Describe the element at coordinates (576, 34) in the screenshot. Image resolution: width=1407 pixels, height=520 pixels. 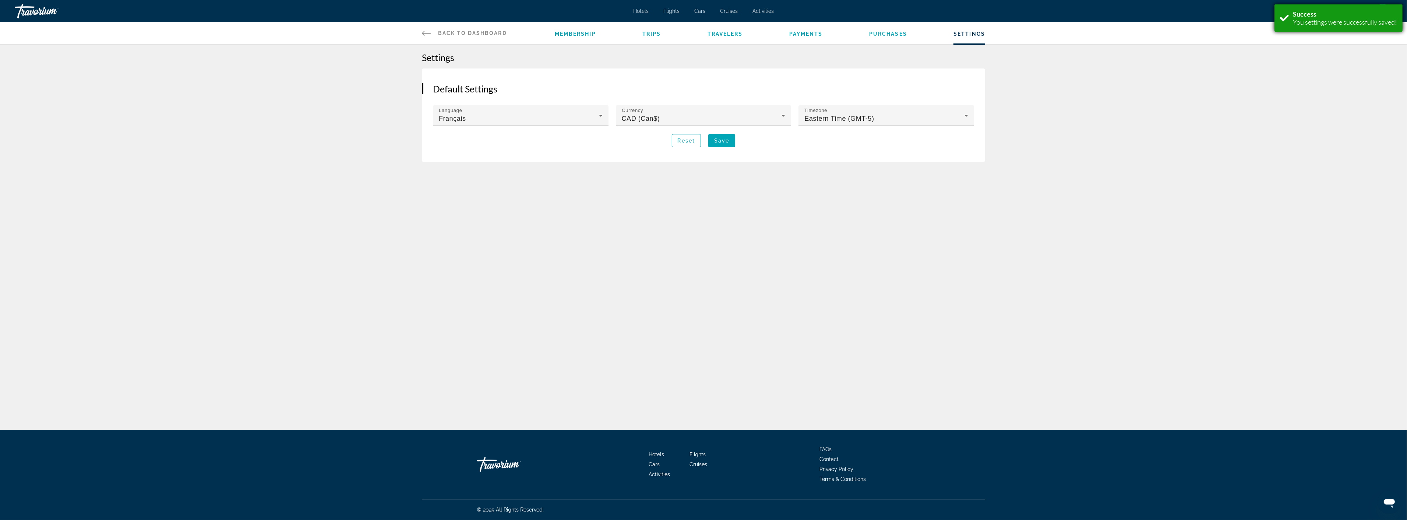
I see `a: Membership` at that location.